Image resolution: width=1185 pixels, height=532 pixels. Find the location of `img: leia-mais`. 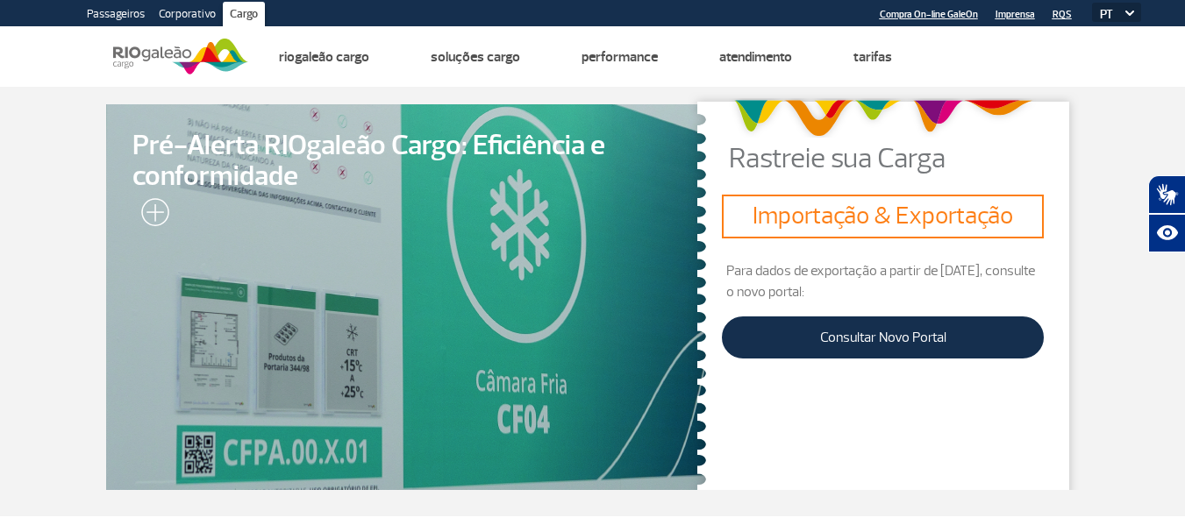

img: leia-mais is located at coordinates (151, 216).